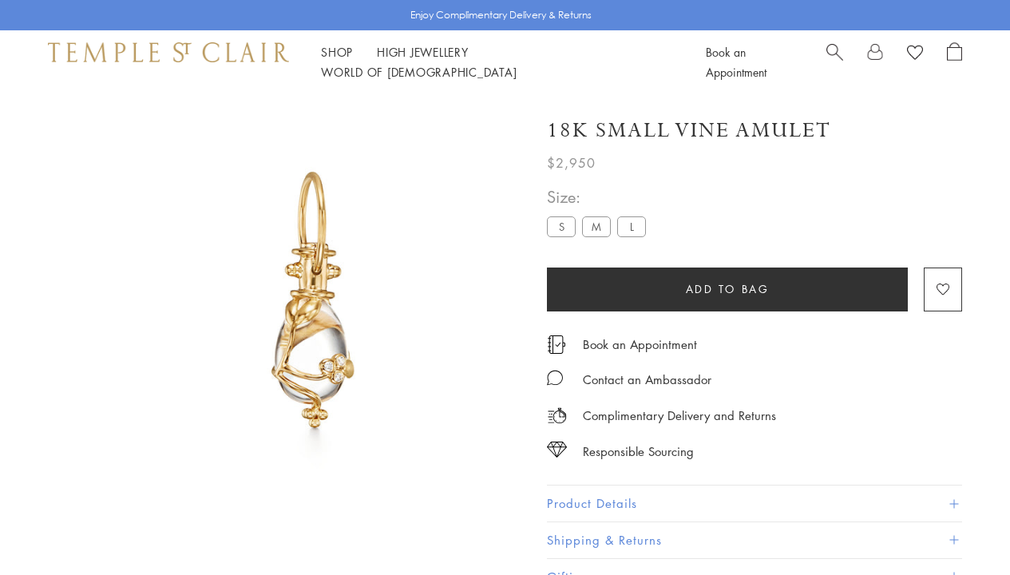 The image size is (1010, 575). What do you see at coordinates (168, 52) in the screenshot?
I see `img: Temple St. Clair` at bounding box center [168, 52].